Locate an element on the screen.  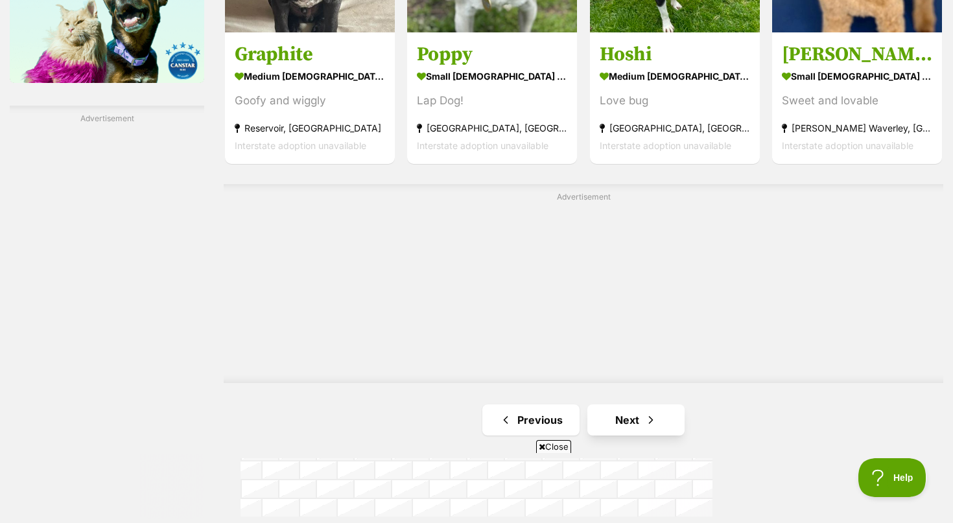
h3: Hoshi is located at coordinates (675, 54).